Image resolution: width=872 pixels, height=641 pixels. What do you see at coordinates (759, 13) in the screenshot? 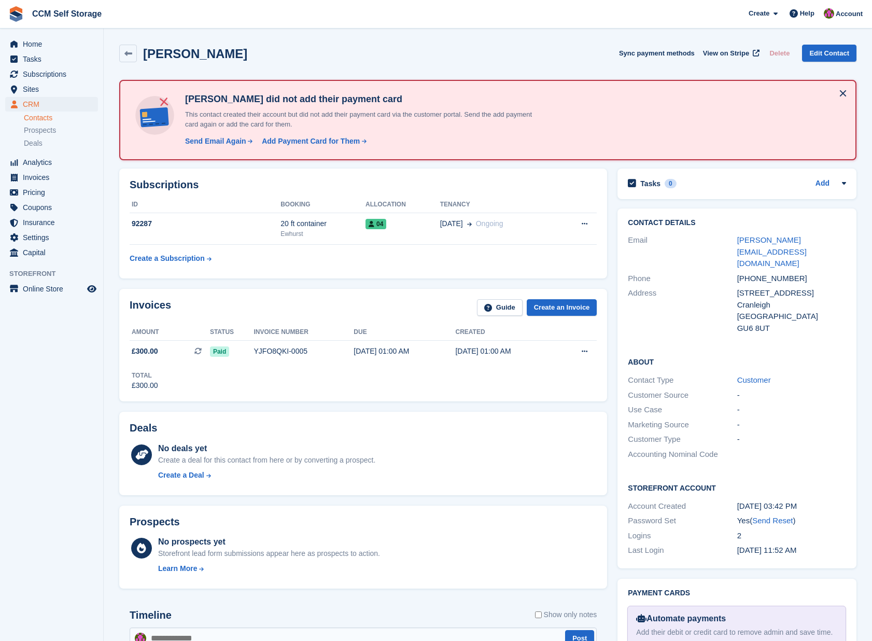
I see `span: Create` at bounding box center [759, 13].